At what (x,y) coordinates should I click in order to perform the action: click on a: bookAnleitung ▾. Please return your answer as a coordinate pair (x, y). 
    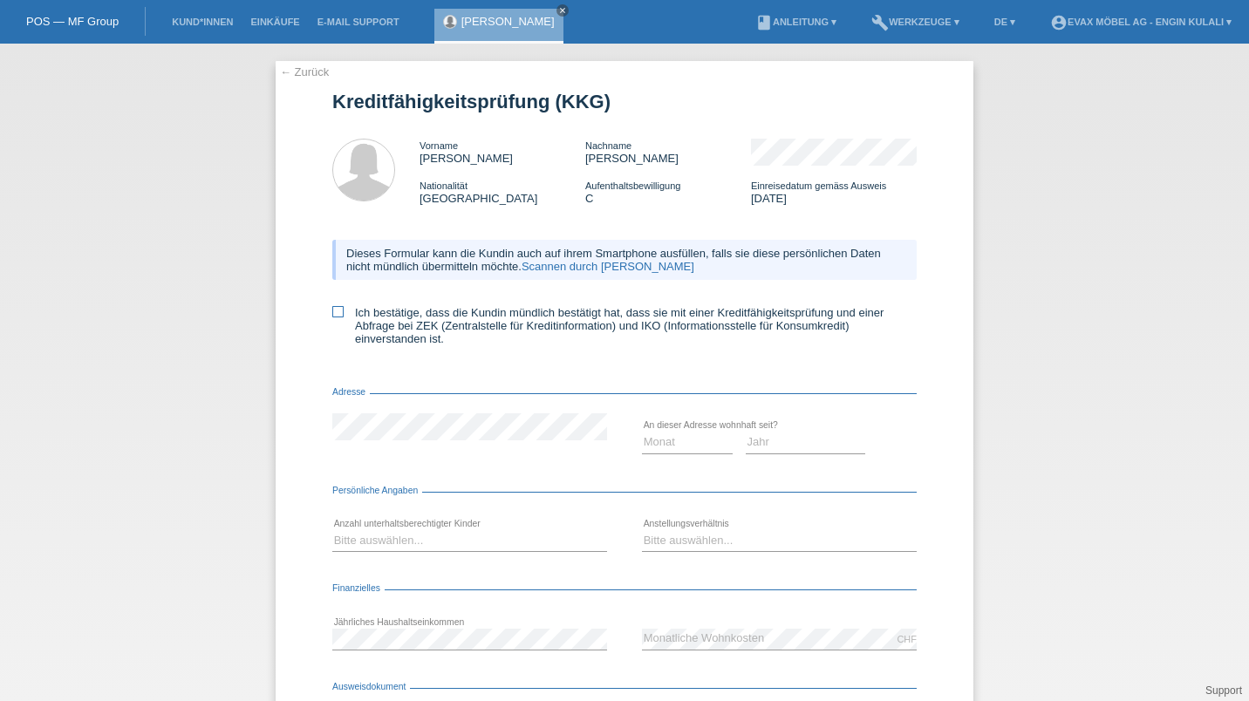
    Looking at the image, I should click on (796, 22).